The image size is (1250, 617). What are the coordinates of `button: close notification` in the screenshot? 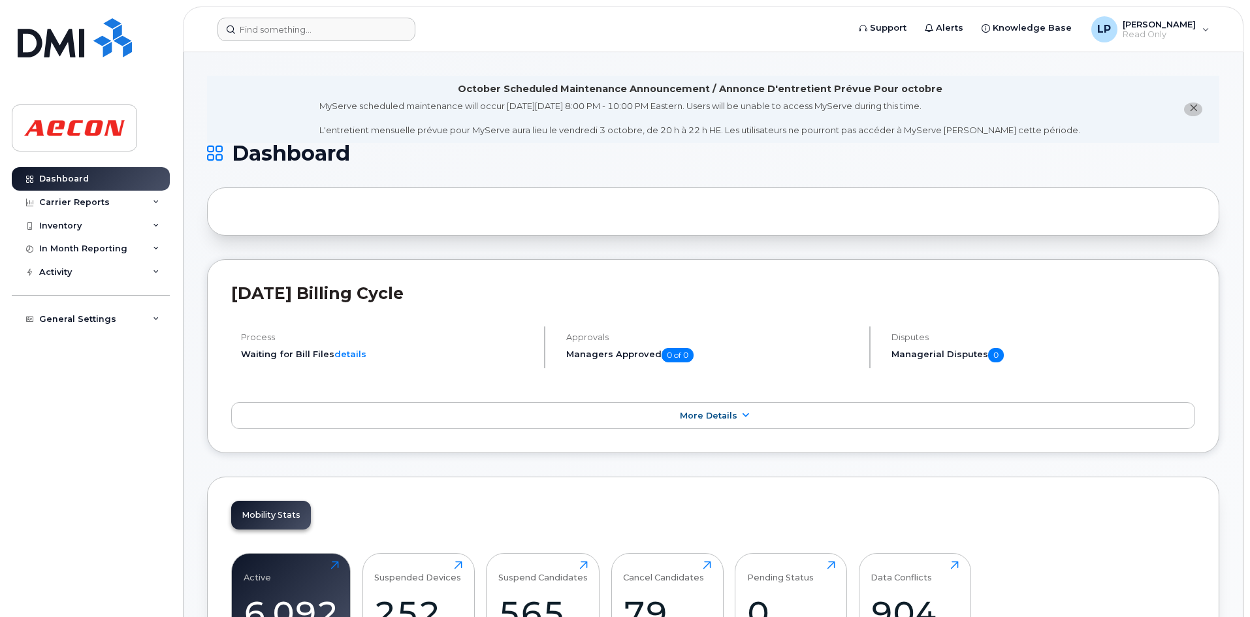 It's located at (1193, 109).